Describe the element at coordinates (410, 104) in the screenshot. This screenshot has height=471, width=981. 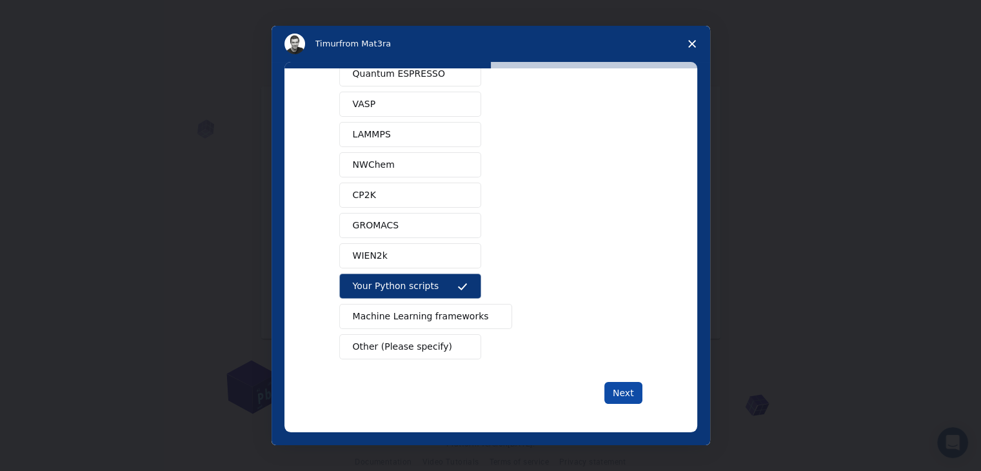
I see `button: VASP` at that location.